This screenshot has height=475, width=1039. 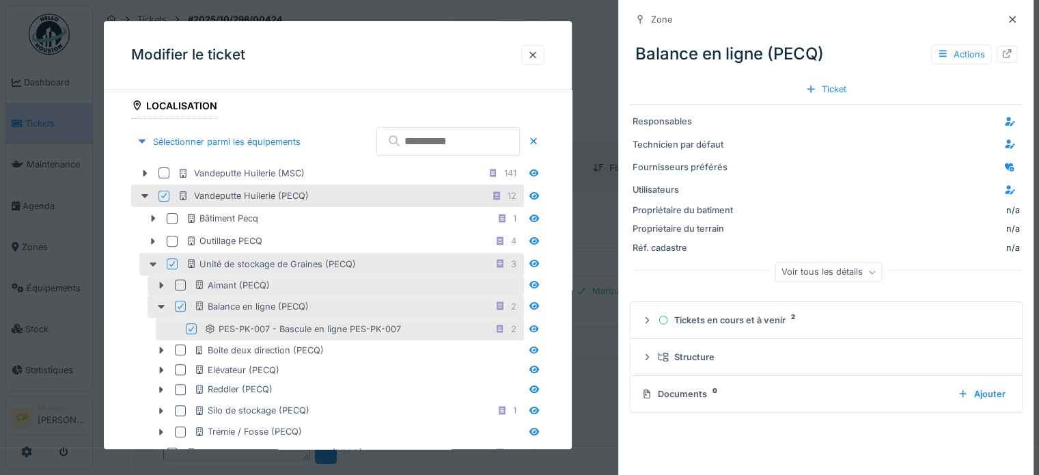 I want to click on div: Silo de stockage (PECQ), so click(x=251, y=411).